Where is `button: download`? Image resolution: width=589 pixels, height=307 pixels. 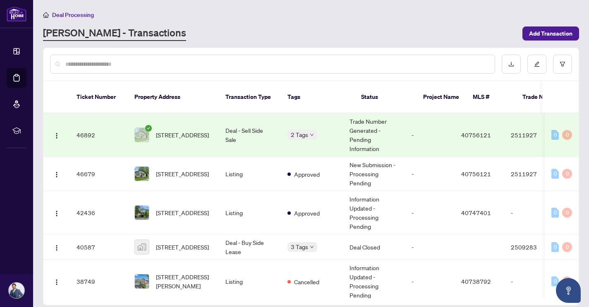
button: download is located at coordinates (511, 64).